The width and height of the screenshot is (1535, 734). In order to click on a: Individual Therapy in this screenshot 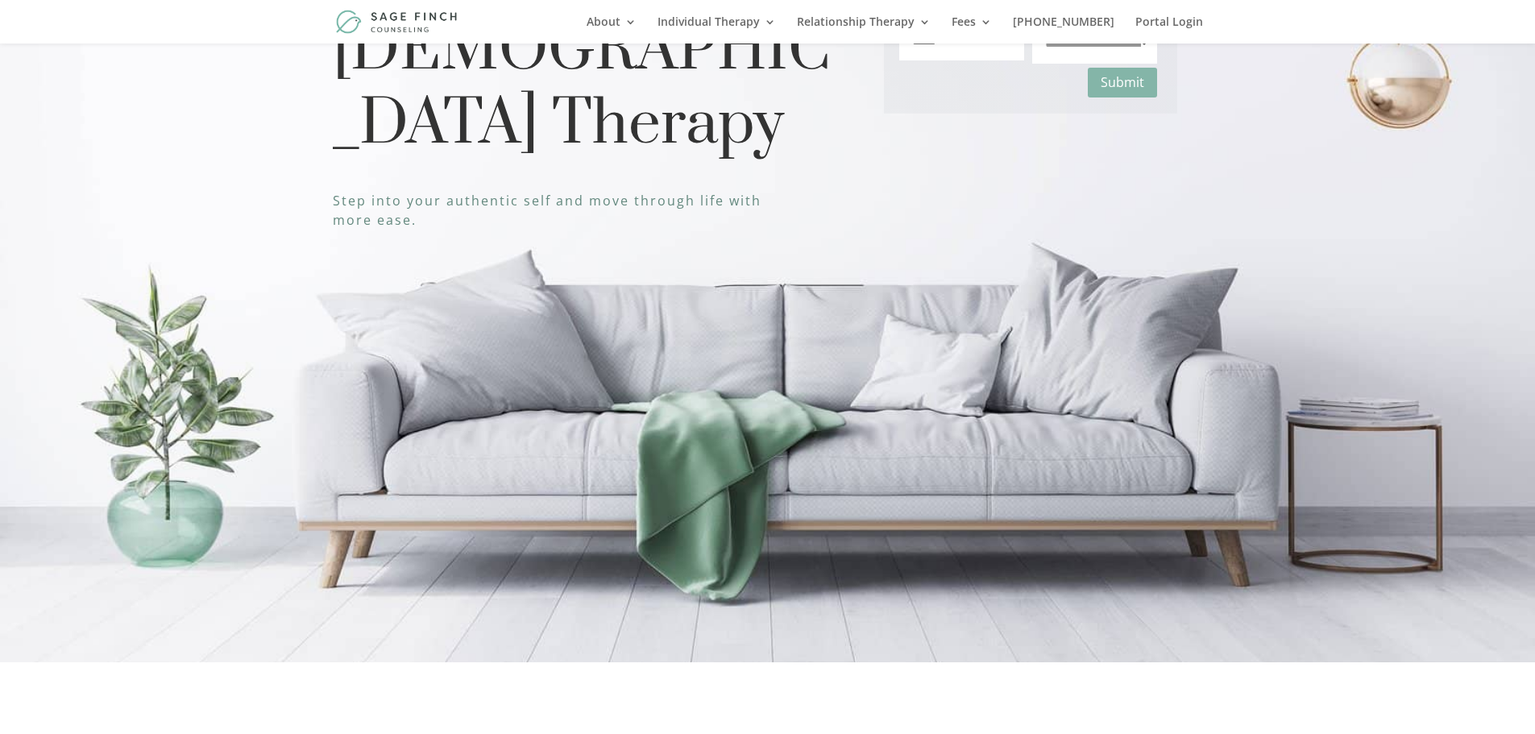, I will do `click(716, 30)`.